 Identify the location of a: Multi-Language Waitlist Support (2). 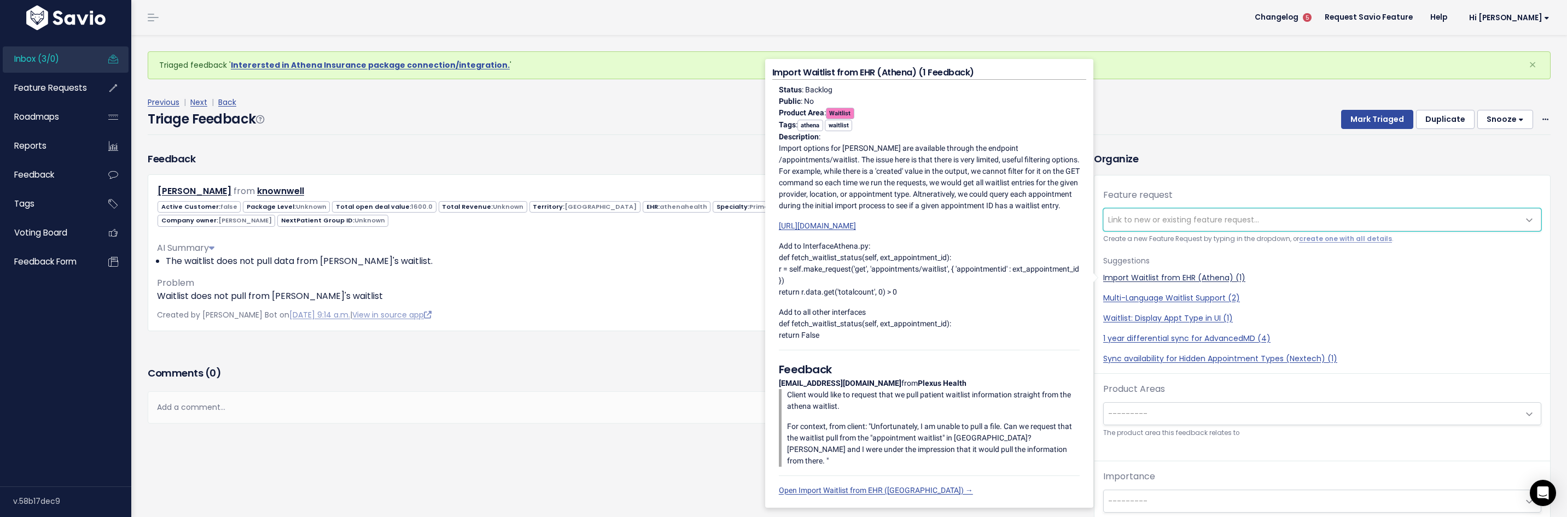
(1322, 298).